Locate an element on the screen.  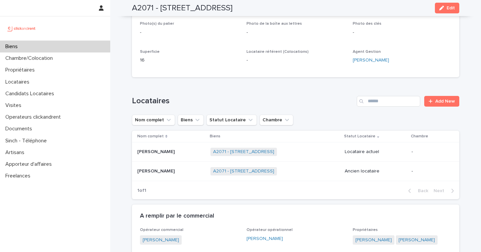
h2: A remplir par le commercial is located at coordinates (177, 216).